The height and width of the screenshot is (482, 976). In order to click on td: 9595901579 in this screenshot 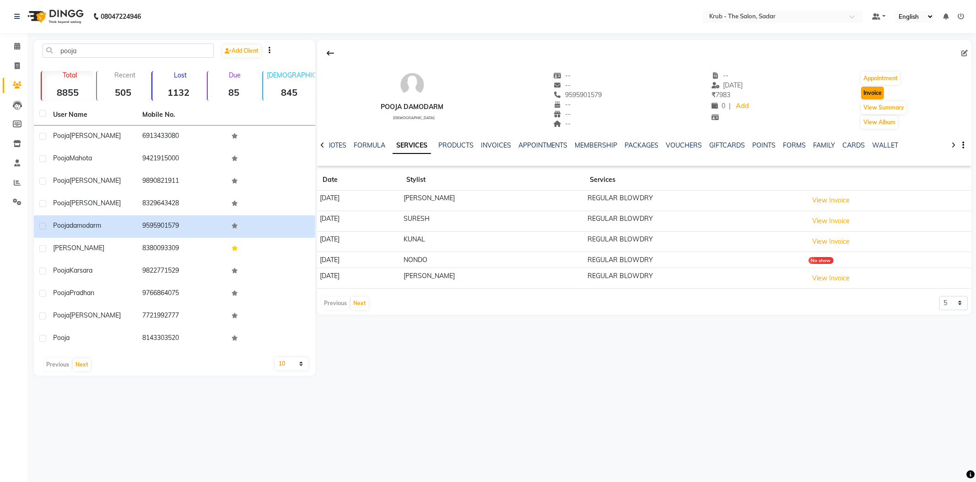, I will do `click(181, 226)`.